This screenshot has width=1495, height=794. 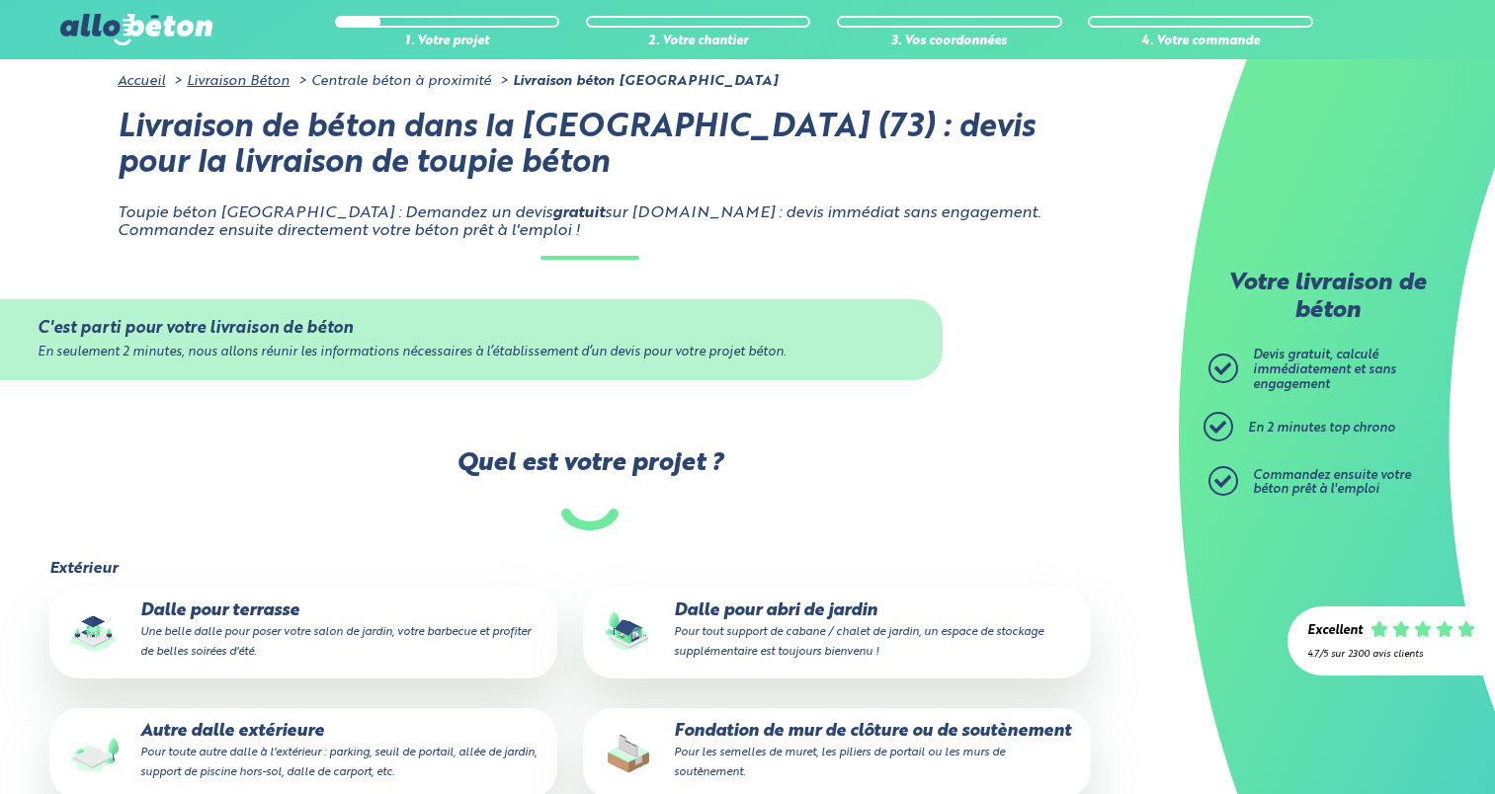 What do you see at coordinates (95, 633) in the screenshot?
I see `img: final_use.values.terrace` at bounding box center [95, 633].